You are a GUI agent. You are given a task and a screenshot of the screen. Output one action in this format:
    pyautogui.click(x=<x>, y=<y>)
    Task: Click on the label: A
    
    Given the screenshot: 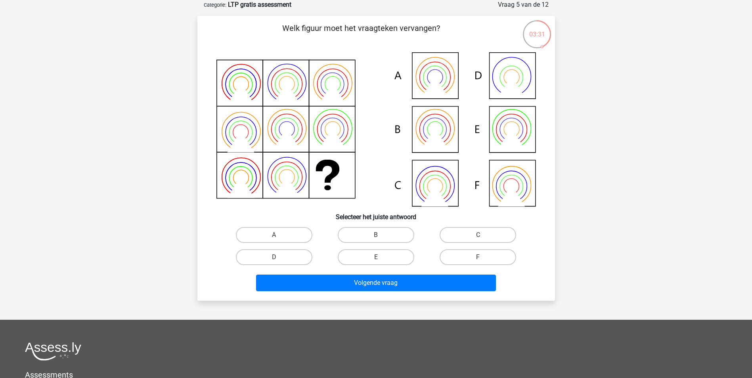 What is the action you would take?
    pyautogui.click(x=274, y=235)
    